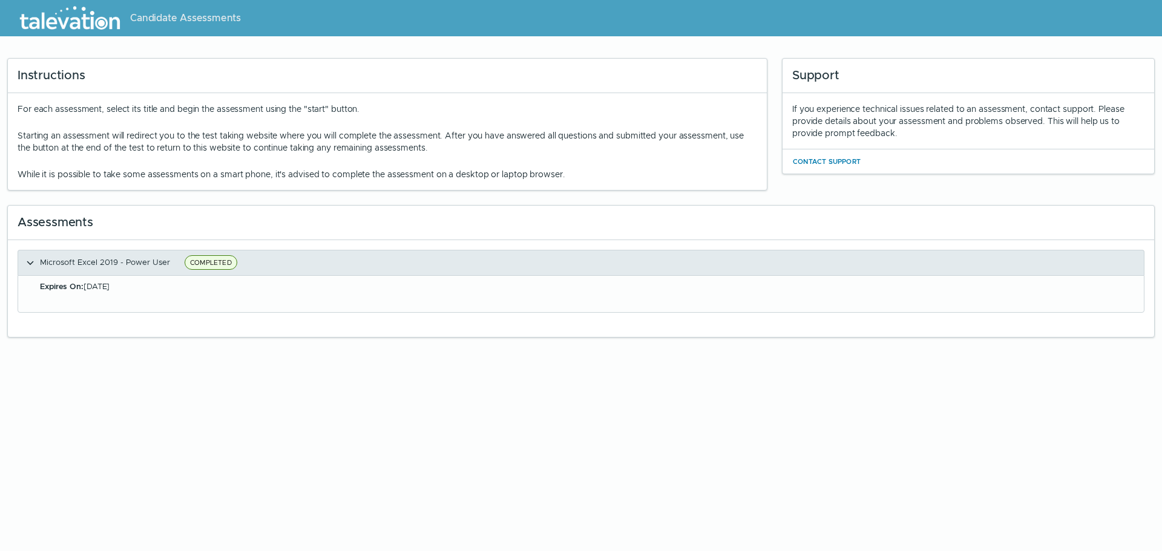 This screenshot has width=1162, height=551. I want to click on img: Talevation_Logo_Transparent_white.png, so click(70, 18).